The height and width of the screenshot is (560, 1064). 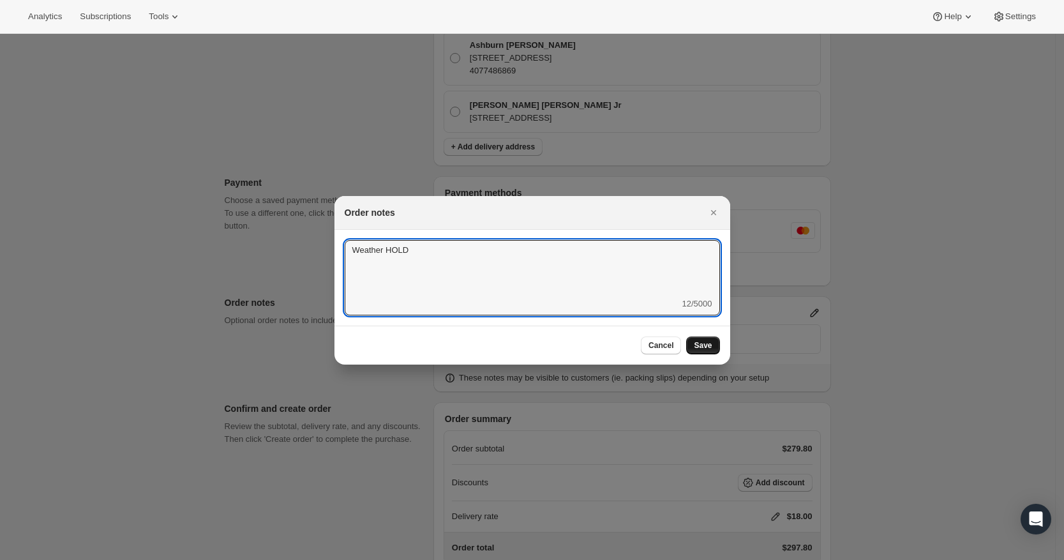 I want to click on span: Tools, so click(x=158, y=17).